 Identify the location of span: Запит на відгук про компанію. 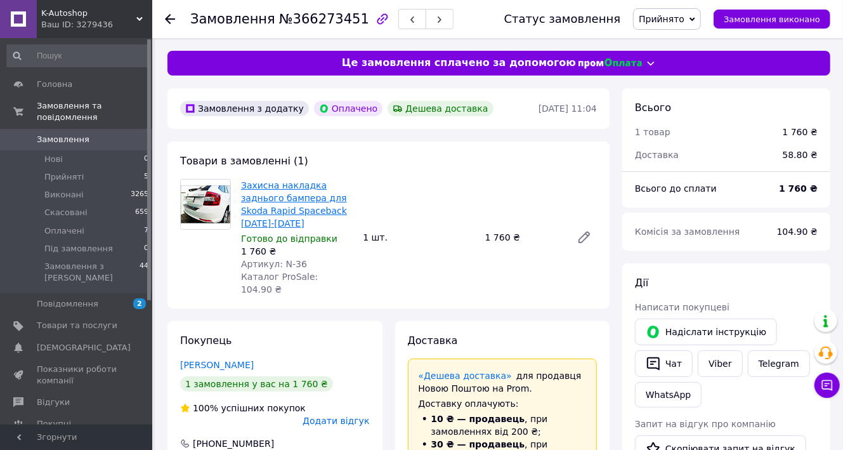
(705, 424).